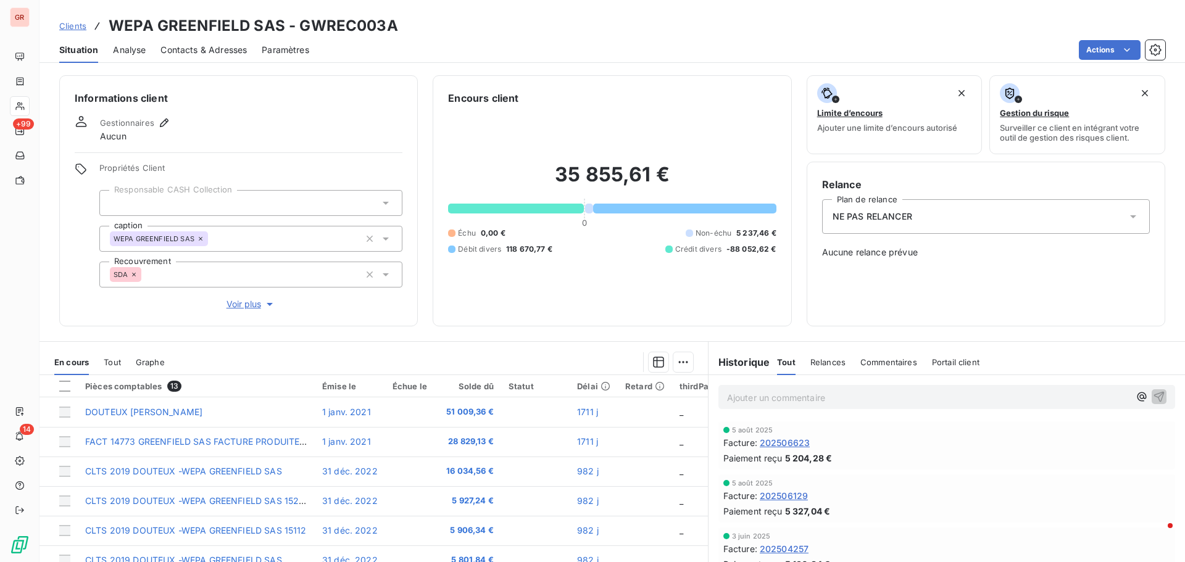 Image resolution: width=1185 pixels, height=562 pixels. Describe the element at coordinates (784, 496) in the screenshot. I see `span: 202506129` at that location.